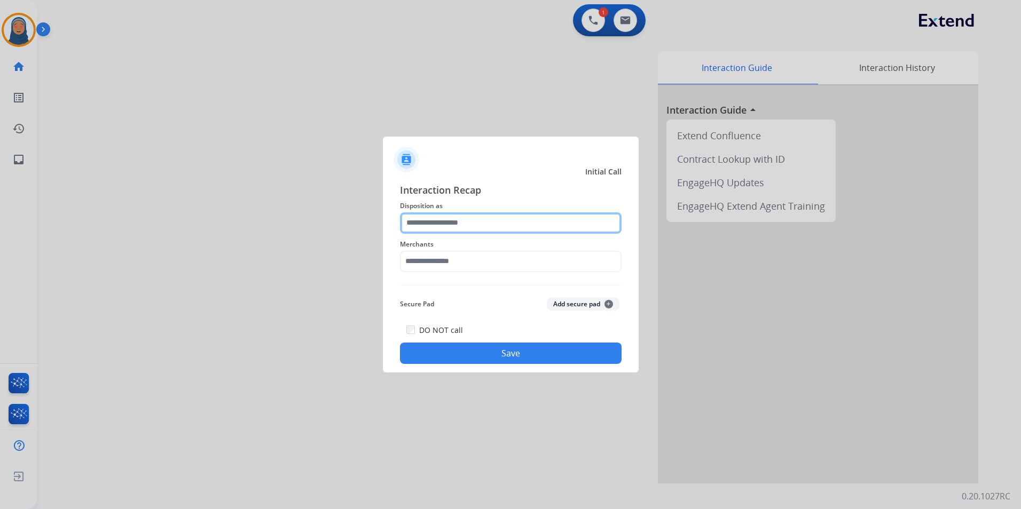 This screenshot has width=1021, height=509. What do you see at coordinates (510, 191) in the screenshot?
I see `span: Interaction Recap` at bounding box center [510, 191].